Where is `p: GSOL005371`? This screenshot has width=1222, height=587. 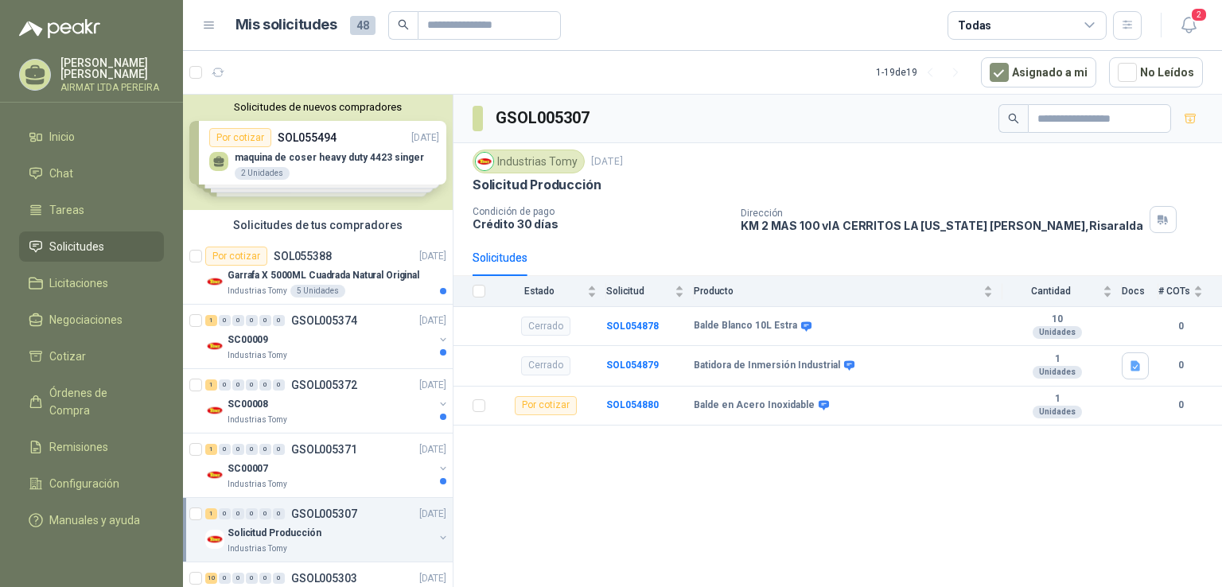
p: GSOL005371 is located at coordinates (324, 450).